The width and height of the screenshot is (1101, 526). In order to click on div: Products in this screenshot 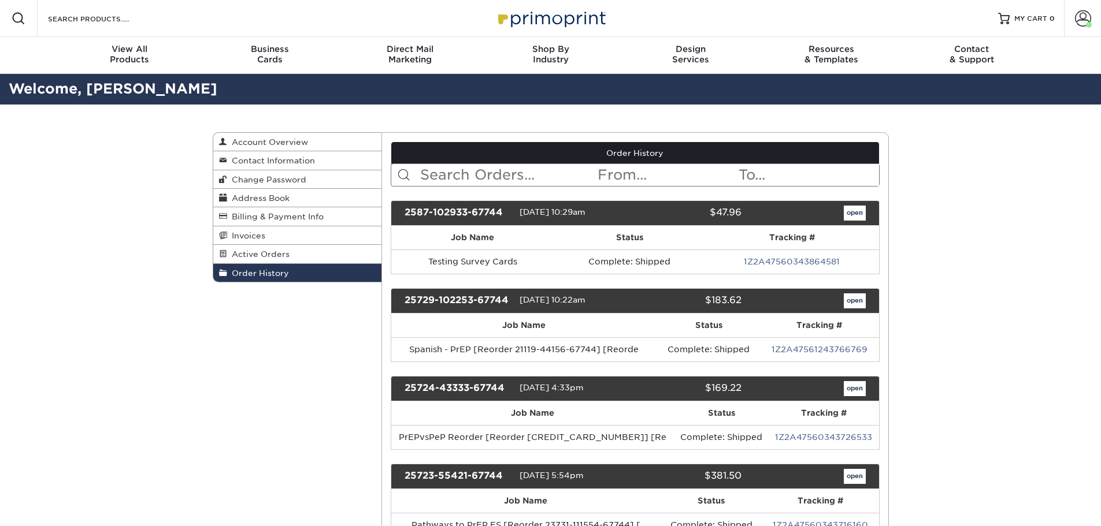, I will do `click(129, 54)`.